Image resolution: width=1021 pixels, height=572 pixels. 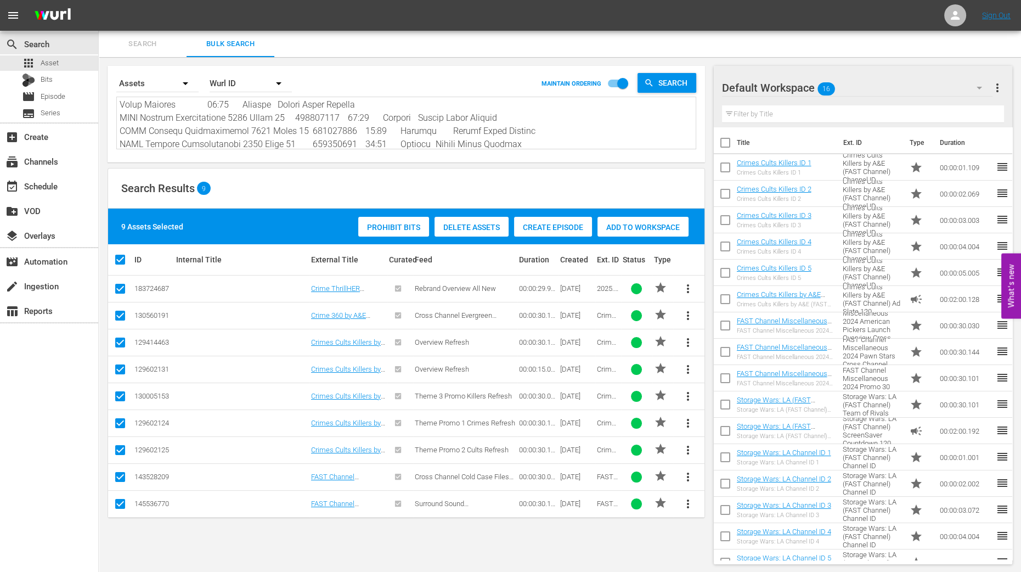 I want to click on div: 145536770, so click(x=154, y=503).